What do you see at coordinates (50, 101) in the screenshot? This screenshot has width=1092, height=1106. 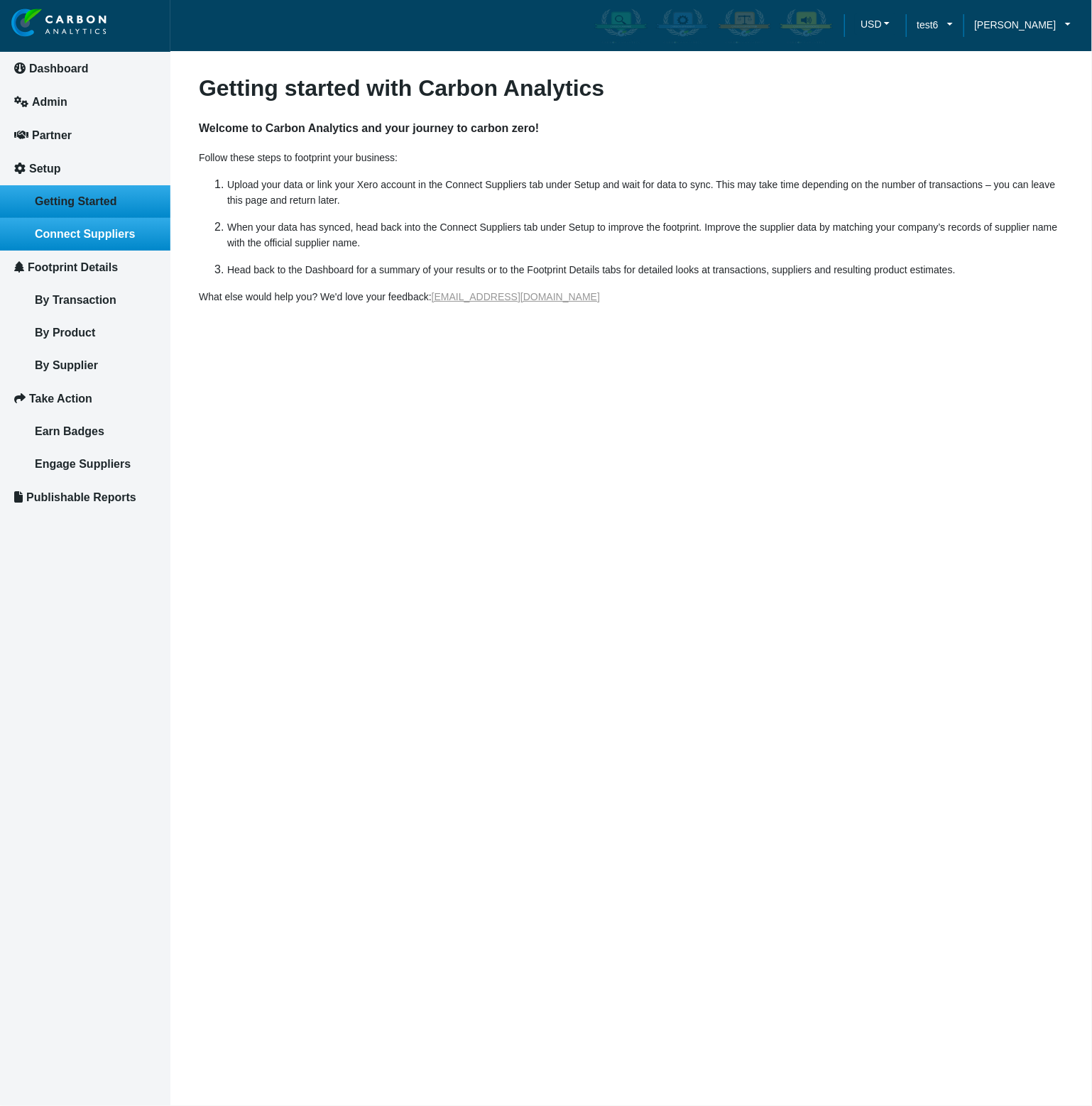 I see `span: Admin` at bounding box center [50, 101].